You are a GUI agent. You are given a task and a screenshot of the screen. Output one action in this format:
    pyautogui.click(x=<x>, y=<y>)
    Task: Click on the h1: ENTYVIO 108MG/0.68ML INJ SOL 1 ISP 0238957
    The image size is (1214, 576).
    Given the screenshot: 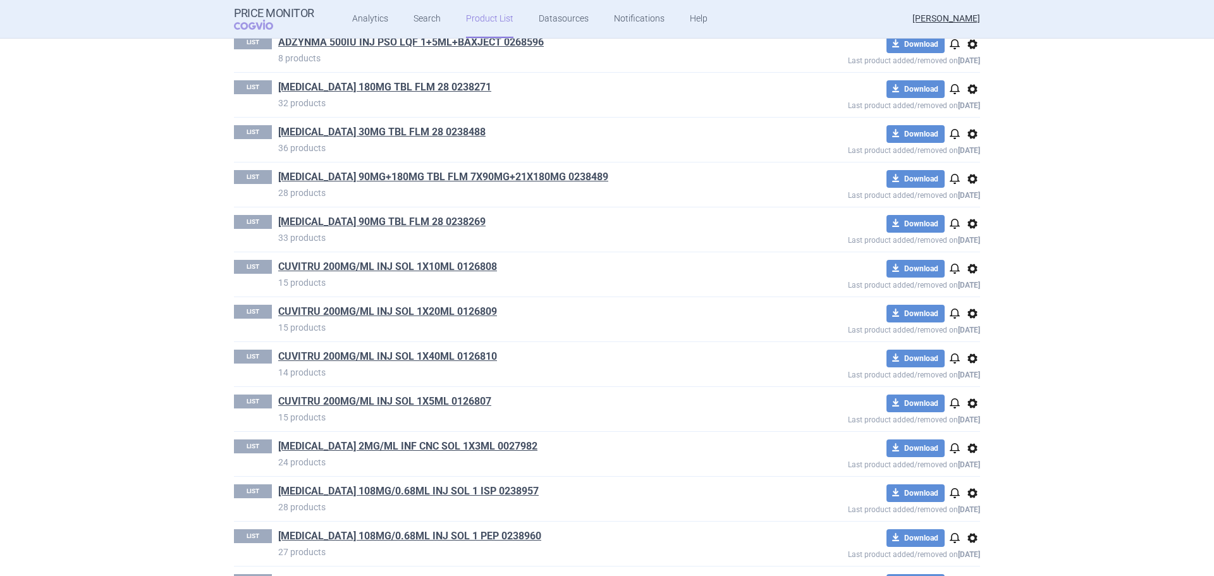 What is the action you would take?
    pyautogui.click(x=517, y=493)
    